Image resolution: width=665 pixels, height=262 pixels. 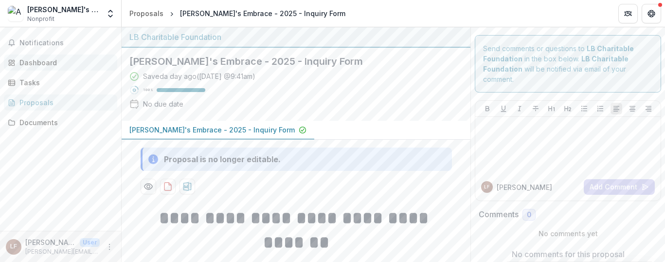 I want to click on button: Heading 2, so click(x=568, y=109).